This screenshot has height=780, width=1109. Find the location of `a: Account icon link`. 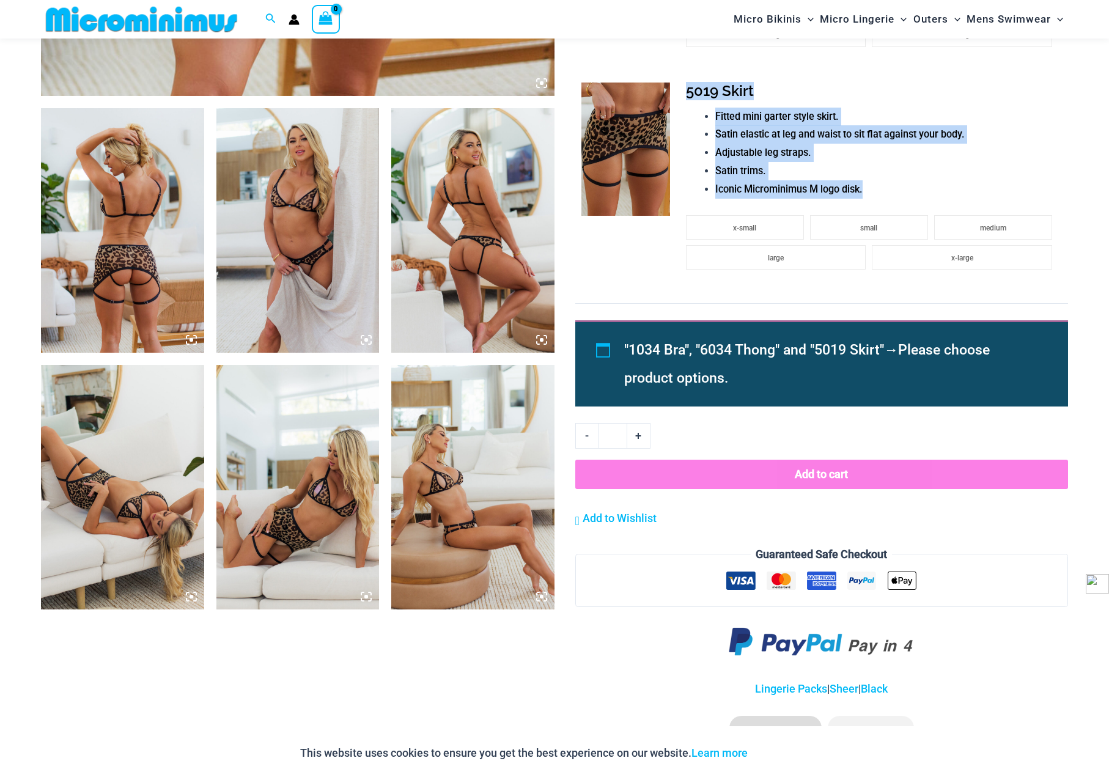

a: Account icon link is located at coordinates (294, 20).